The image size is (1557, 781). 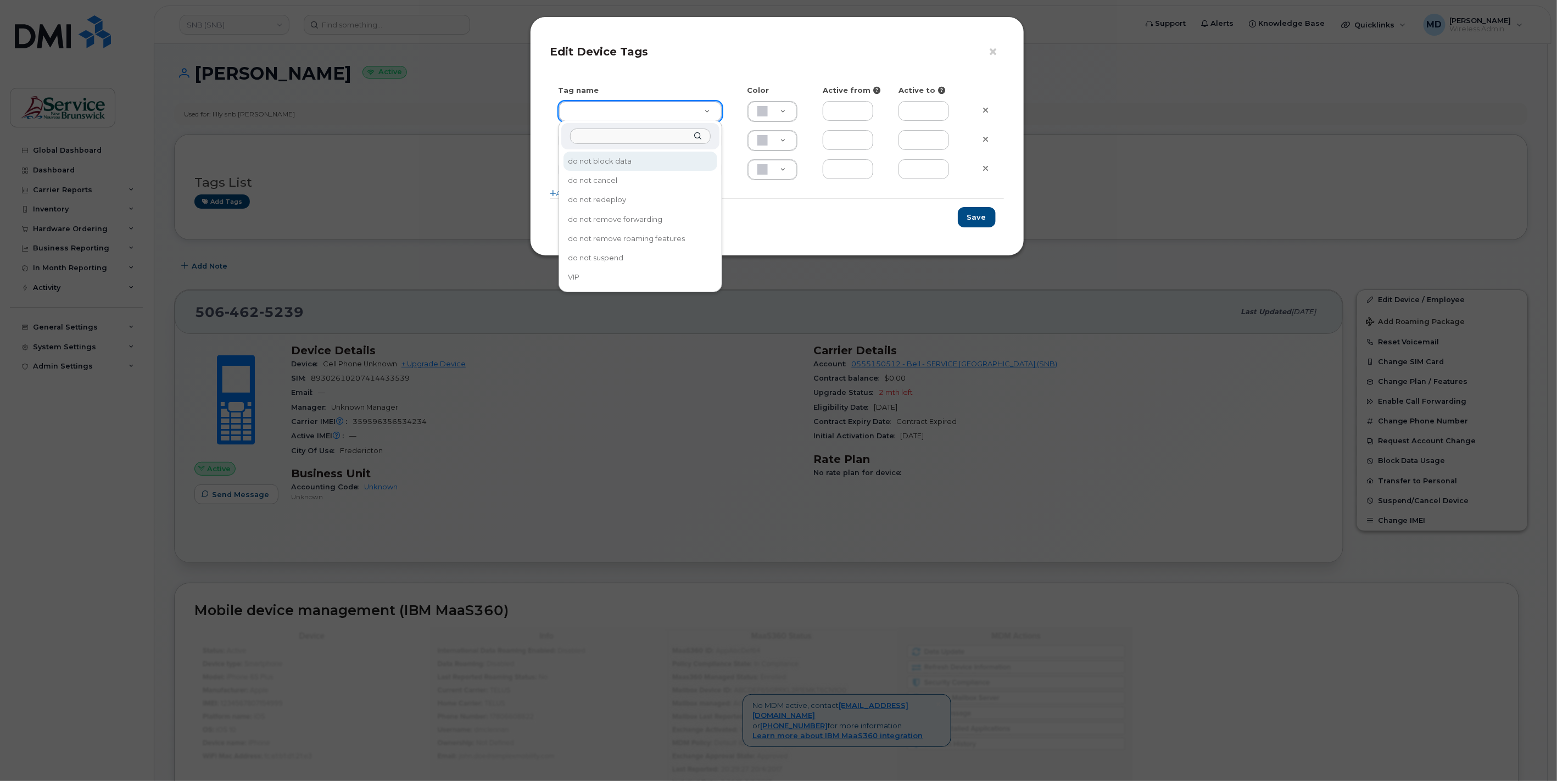 I want to click on div: do not cancel, so click(x=641, y=180).